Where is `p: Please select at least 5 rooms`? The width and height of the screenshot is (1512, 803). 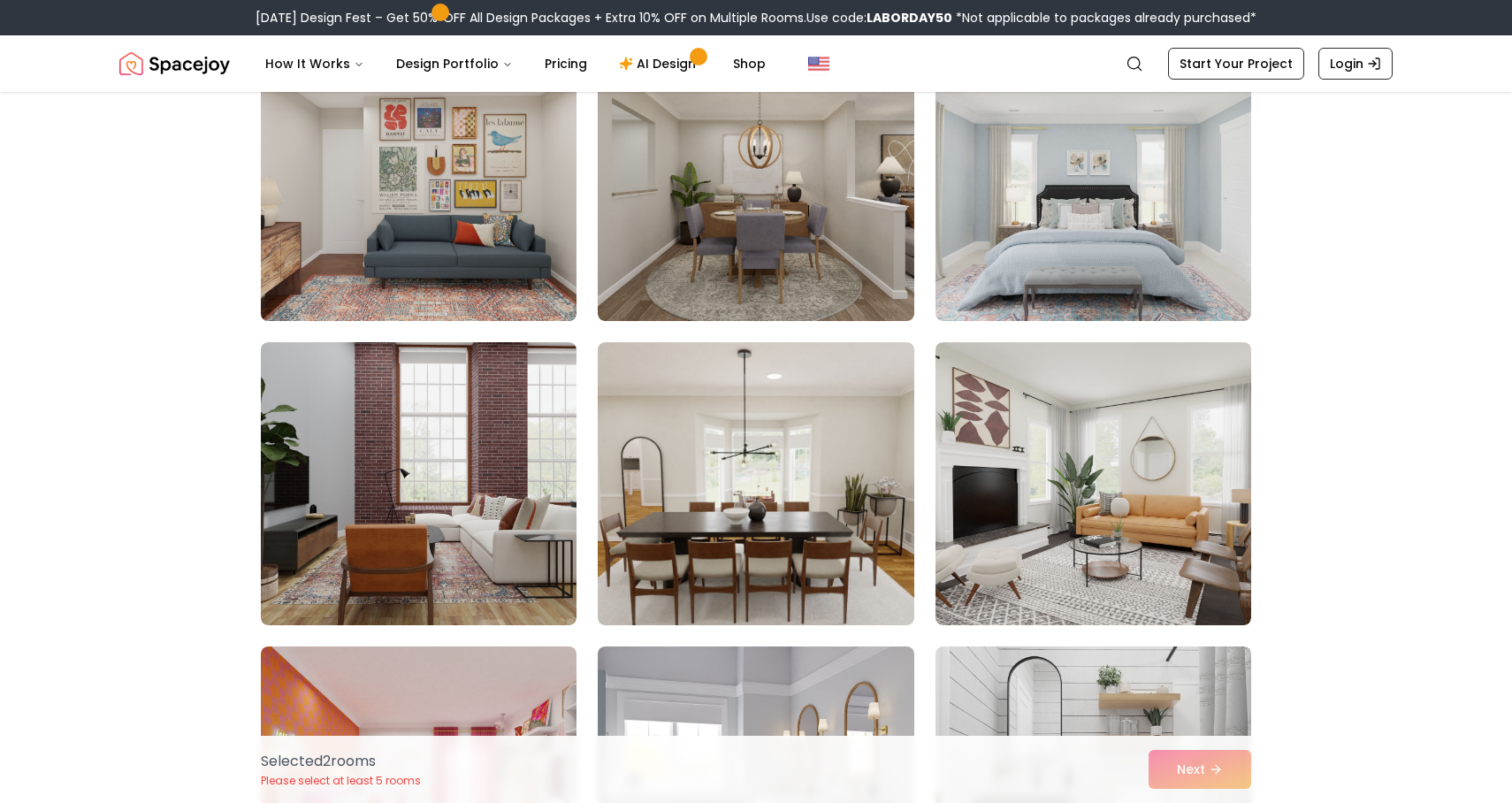
p: Please select at least 5 rooms is located at coordinates (340, 781).